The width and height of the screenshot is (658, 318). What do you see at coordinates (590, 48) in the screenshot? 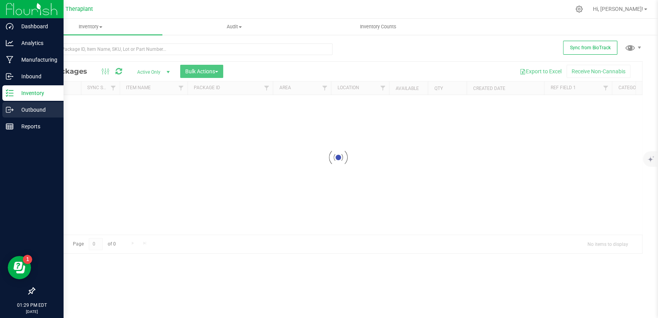
I see `span: Sync from BioTrack` at bounding box center [590, 48].